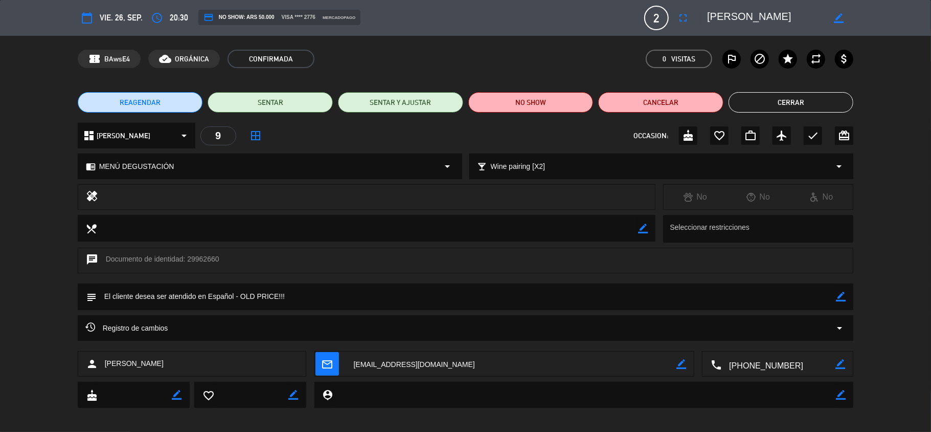 Image resolution: width=931 pixels, height=432 pixels. I want to click on span: OCCASION:, so click(651, 135).